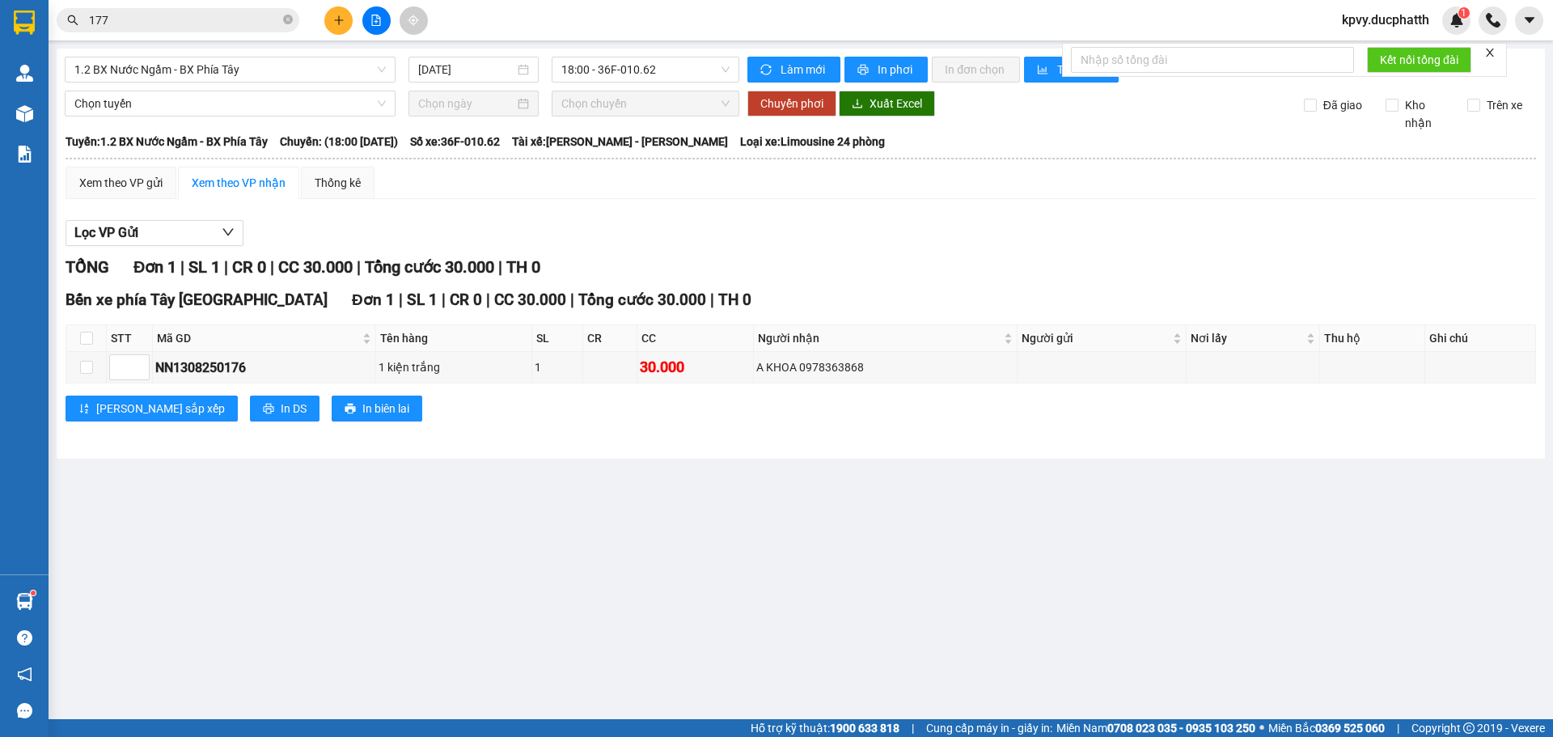  Describe the element at coordinates (885, 367) in the screenshot. I see `div: A KHOA 0978363868` at that location.